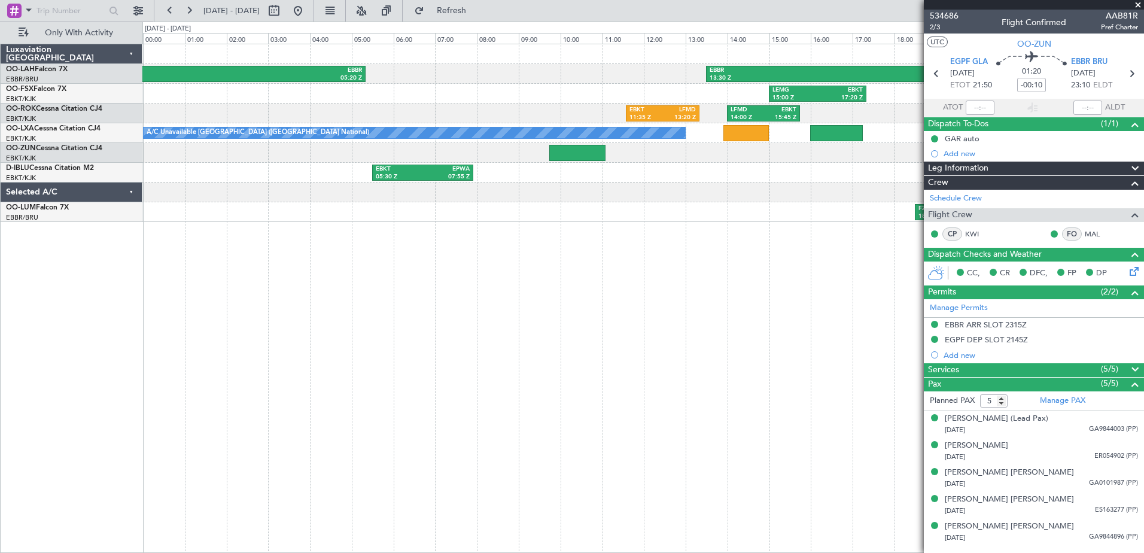  What do you see at coordinates (36, 89) in the screenshot?
I see `a: OO-FSXFalcon 7X` at bounding box center [36, 89].